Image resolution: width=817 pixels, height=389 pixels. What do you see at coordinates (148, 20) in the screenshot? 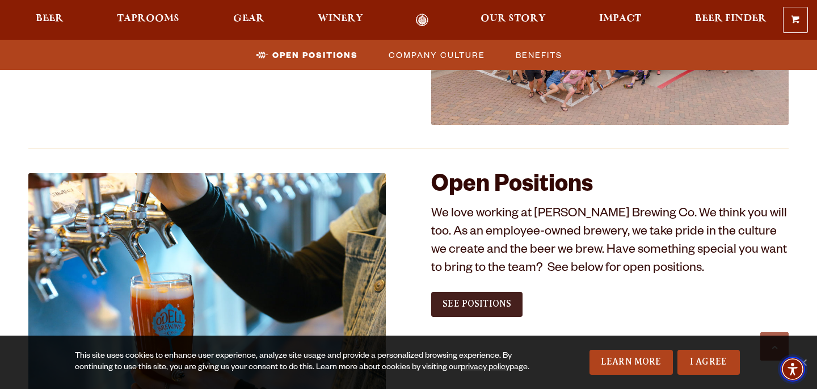
I see `a: Taprooms` at bounding box center [148, 20].